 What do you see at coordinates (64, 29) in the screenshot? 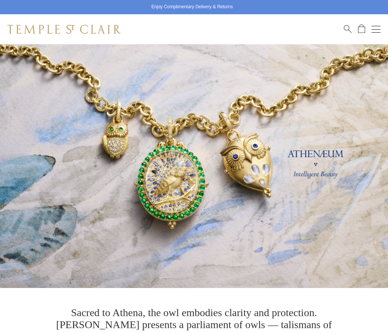
I see `img: Temple St. Clair` at bounding box center [64, 29].